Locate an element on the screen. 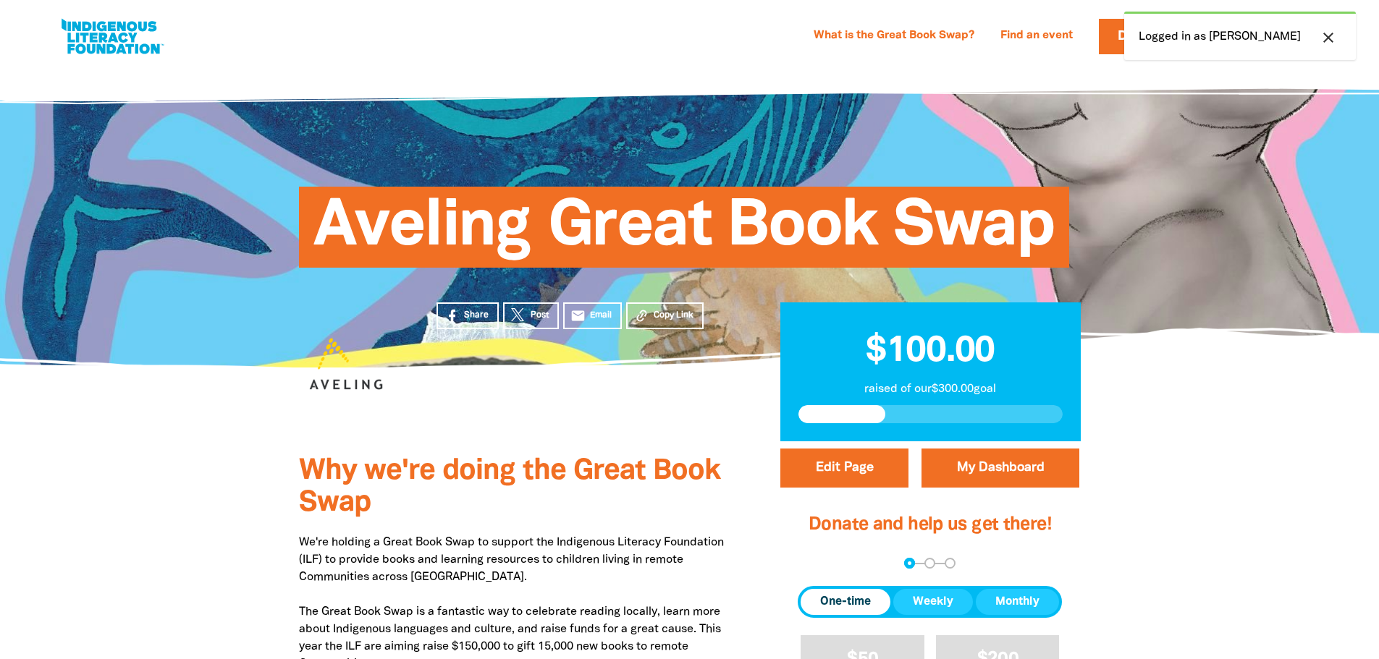 This screenshot has height=659, width=1379. button: One-time is located at coordinates (846, 602).